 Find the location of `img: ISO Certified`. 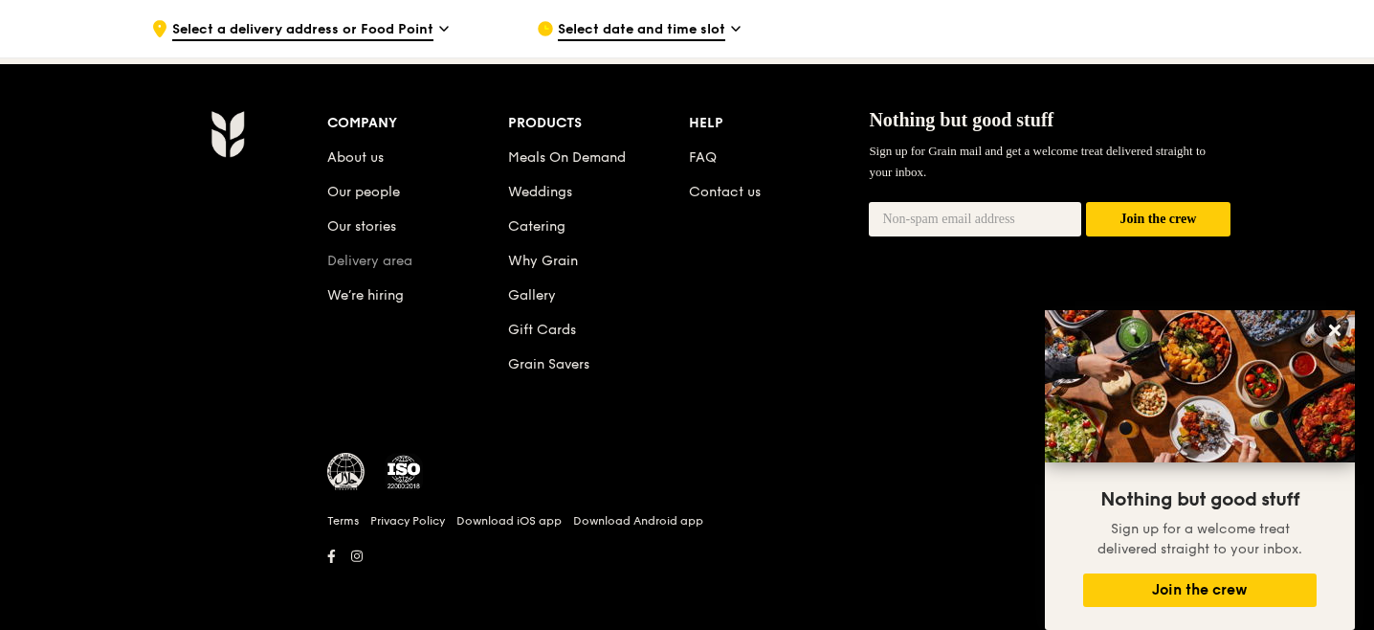

img: ISO Certified is located at coordinates (404, 472).